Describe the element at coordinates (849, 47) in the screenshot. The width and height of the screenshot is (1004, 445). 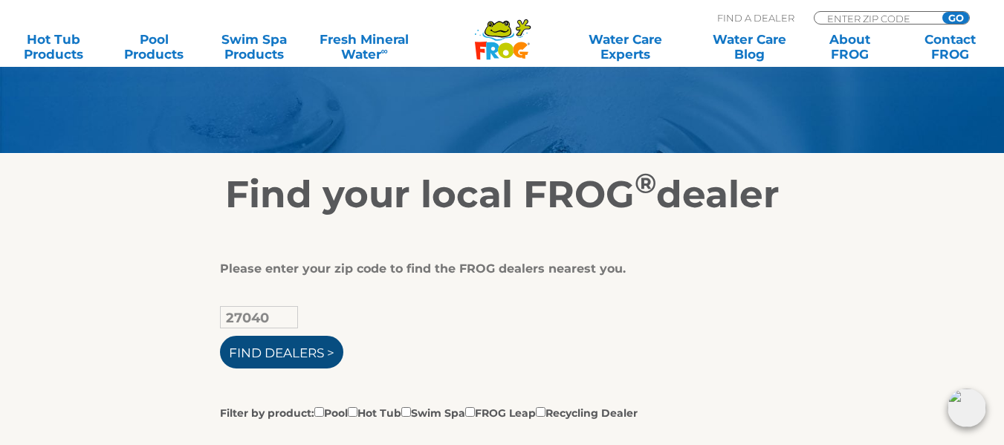
I see `a: AboutFROG` at that location.